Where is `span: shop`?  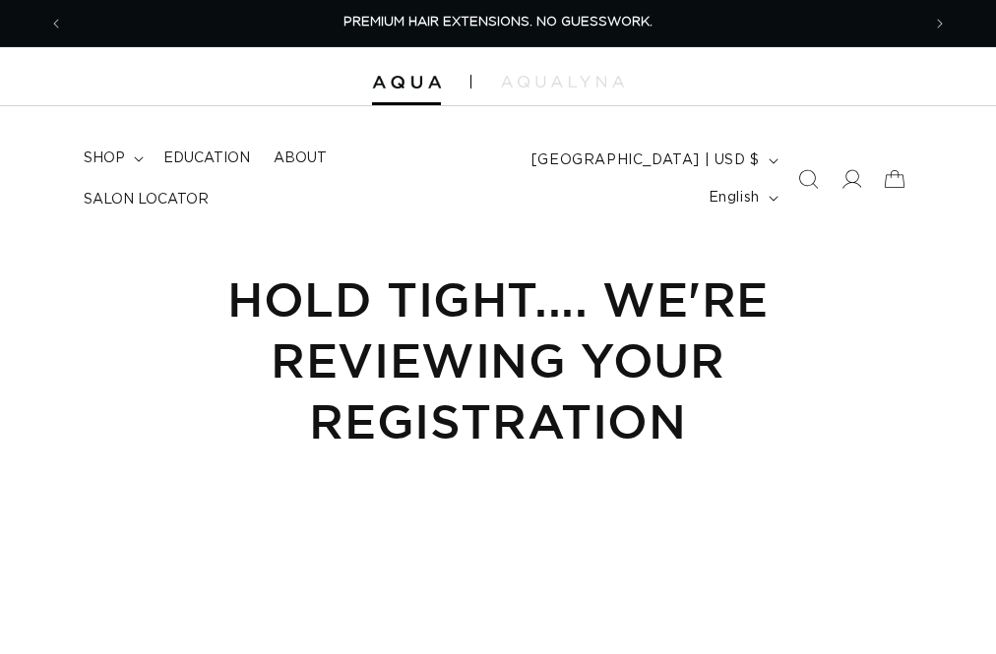
span: shop is located at coordinates (104, 158).